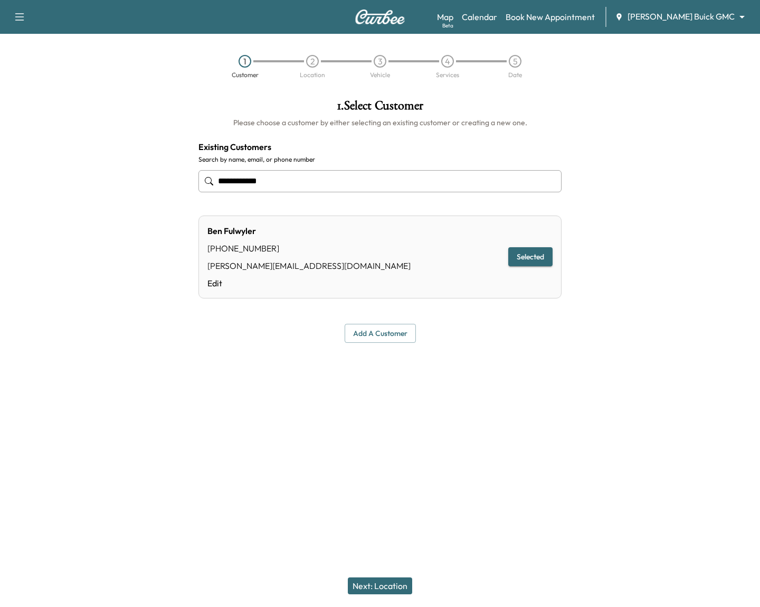 Image resolution: width=760 pixels, height=607 pixels. Describe the element at coordinates (380, 75) in the screenshot. I see `div: Vehicle` at that location.